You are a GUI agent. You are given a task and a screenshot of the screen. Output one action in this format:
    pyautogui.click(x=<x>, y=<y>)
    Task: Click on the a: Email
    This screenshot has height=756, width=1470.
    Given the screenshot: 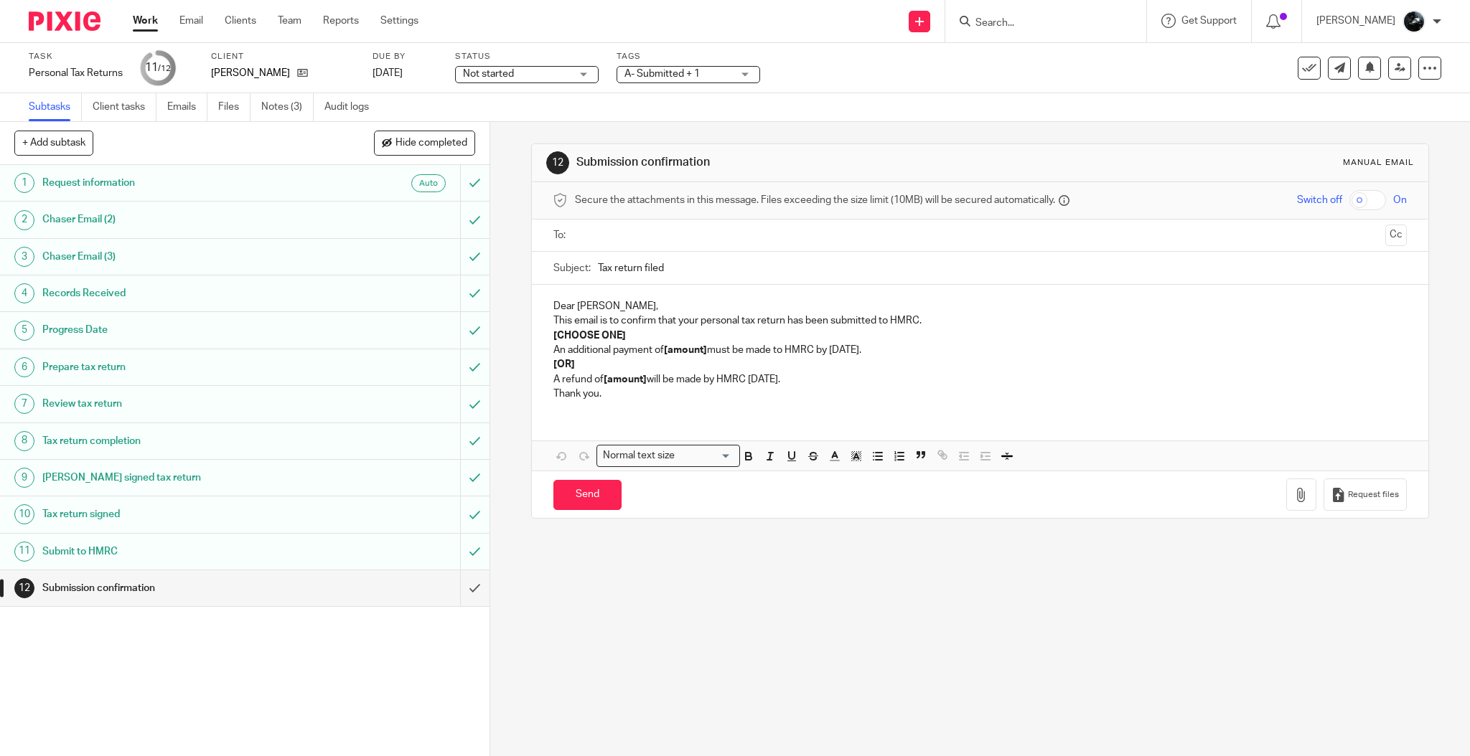 What is the action you would take?
    pyautogui.click(x=191, y=21)
    